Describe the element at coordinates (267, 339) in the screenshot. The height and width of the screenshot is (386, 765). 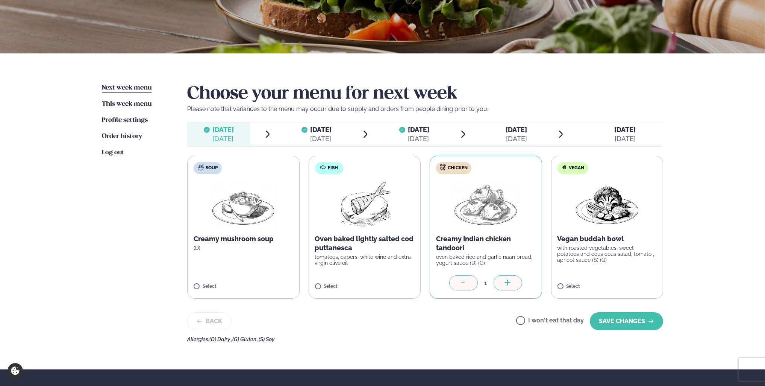
I see `span: (S) Soy` at that location.